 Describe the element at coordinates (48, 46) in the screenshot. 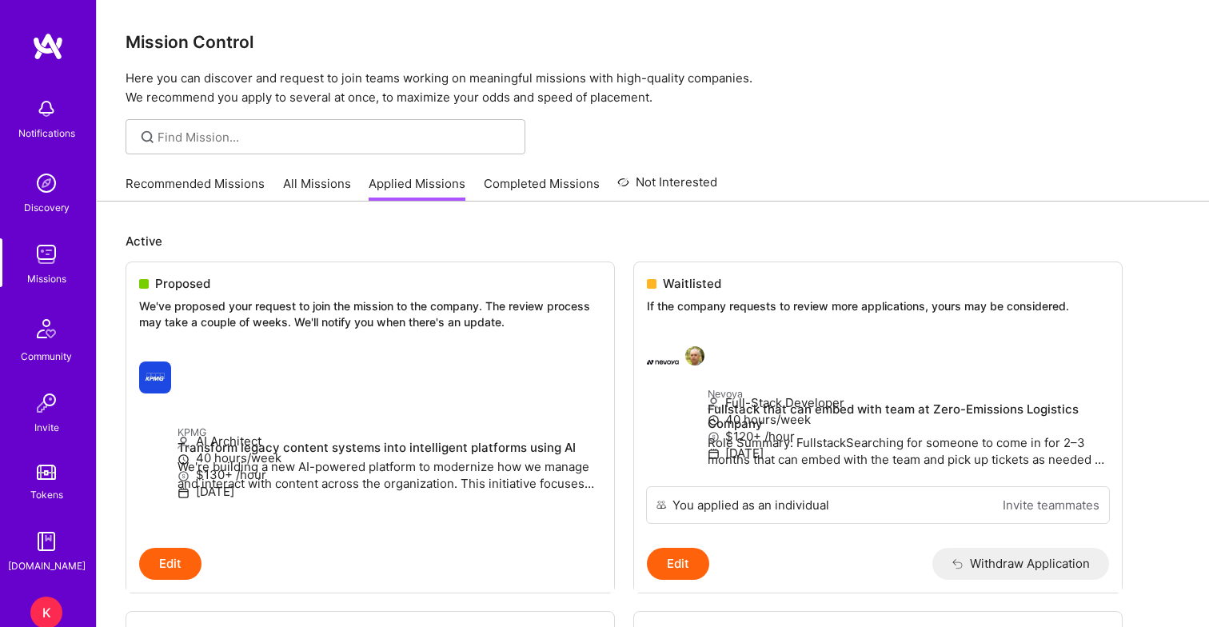

I see `img: logo` at that location.